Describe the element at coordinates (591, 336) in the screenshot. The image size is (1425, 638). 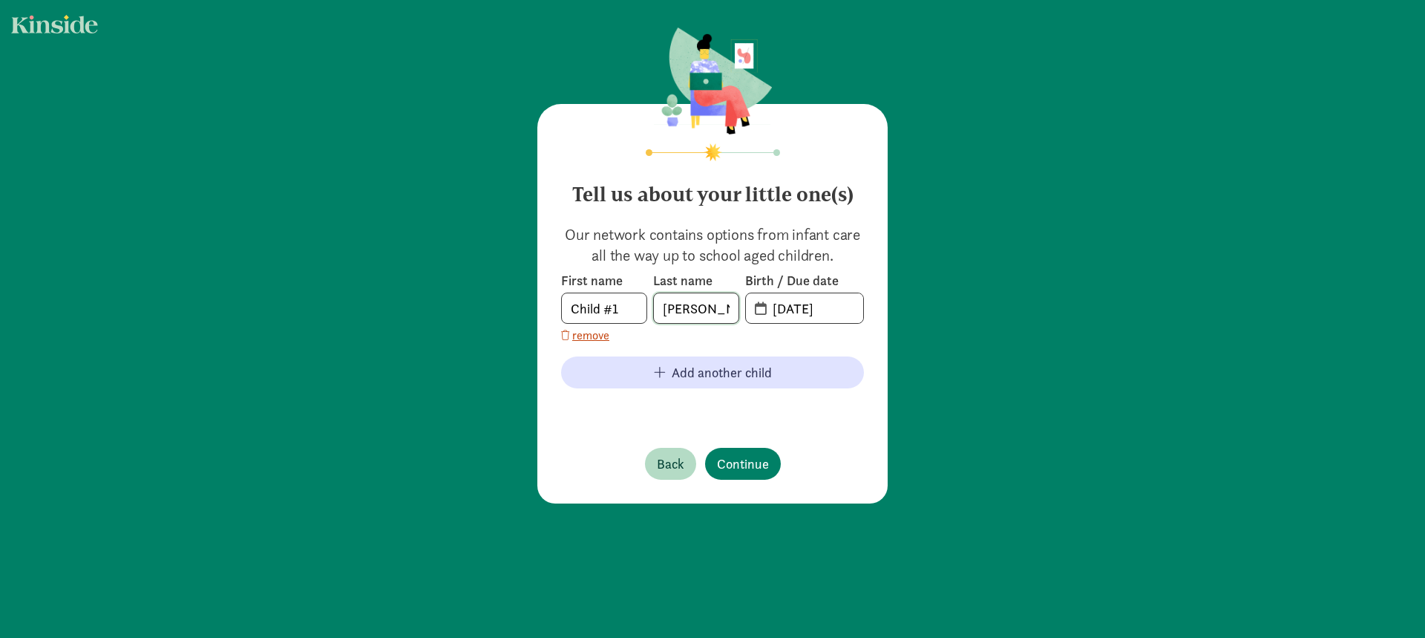
I see `span: remove` at that location.